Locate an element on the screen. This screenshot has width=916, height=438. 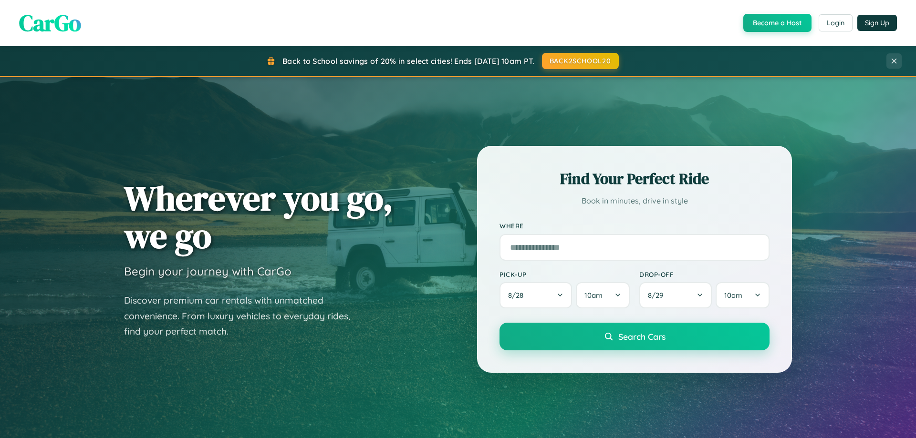
p: Discover premium car rentals with unmatched convenience. From luxury vehicles to everyday rides, ... is located at coordinates (243, 316).